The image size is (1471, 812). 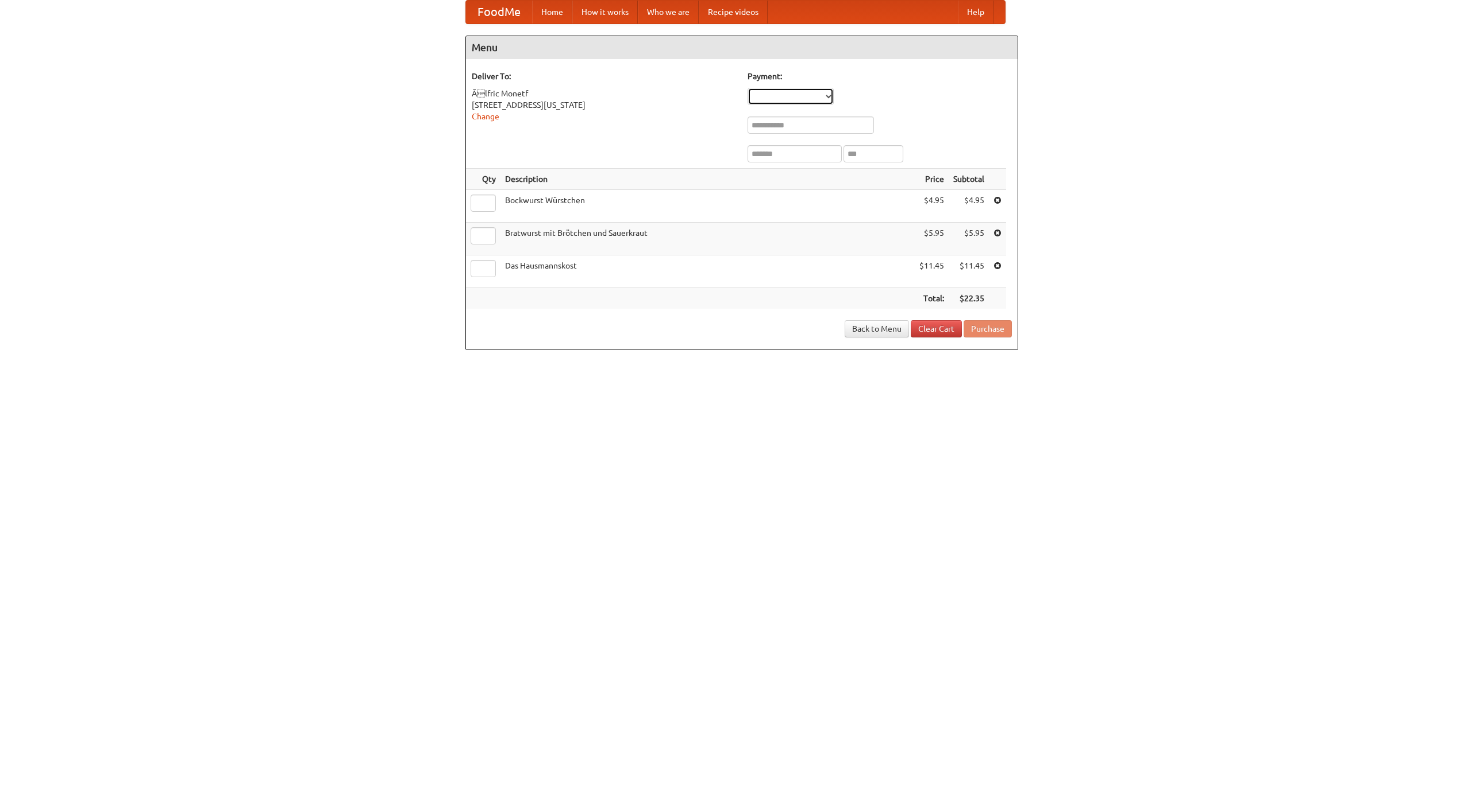 What do you see at coordinates (968, 299) in the screenshot?
I see `th: $22.35` at bounding box center [968, 299].